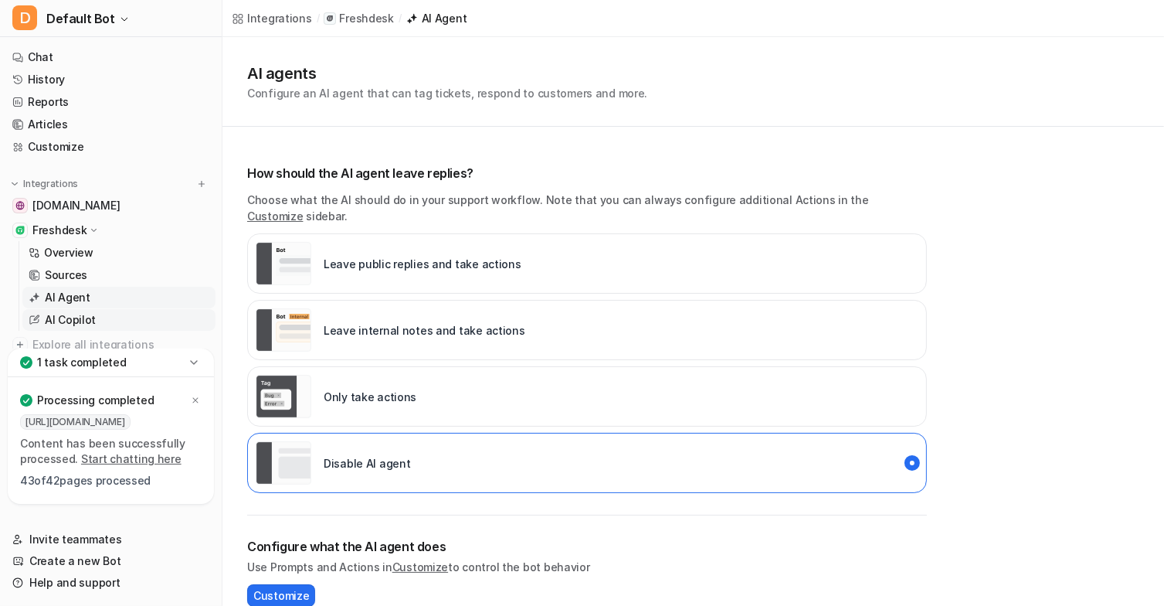  Describe the element at coordinates (20, 345) in the screenshot. I see `img: explore all integrations` at that location.